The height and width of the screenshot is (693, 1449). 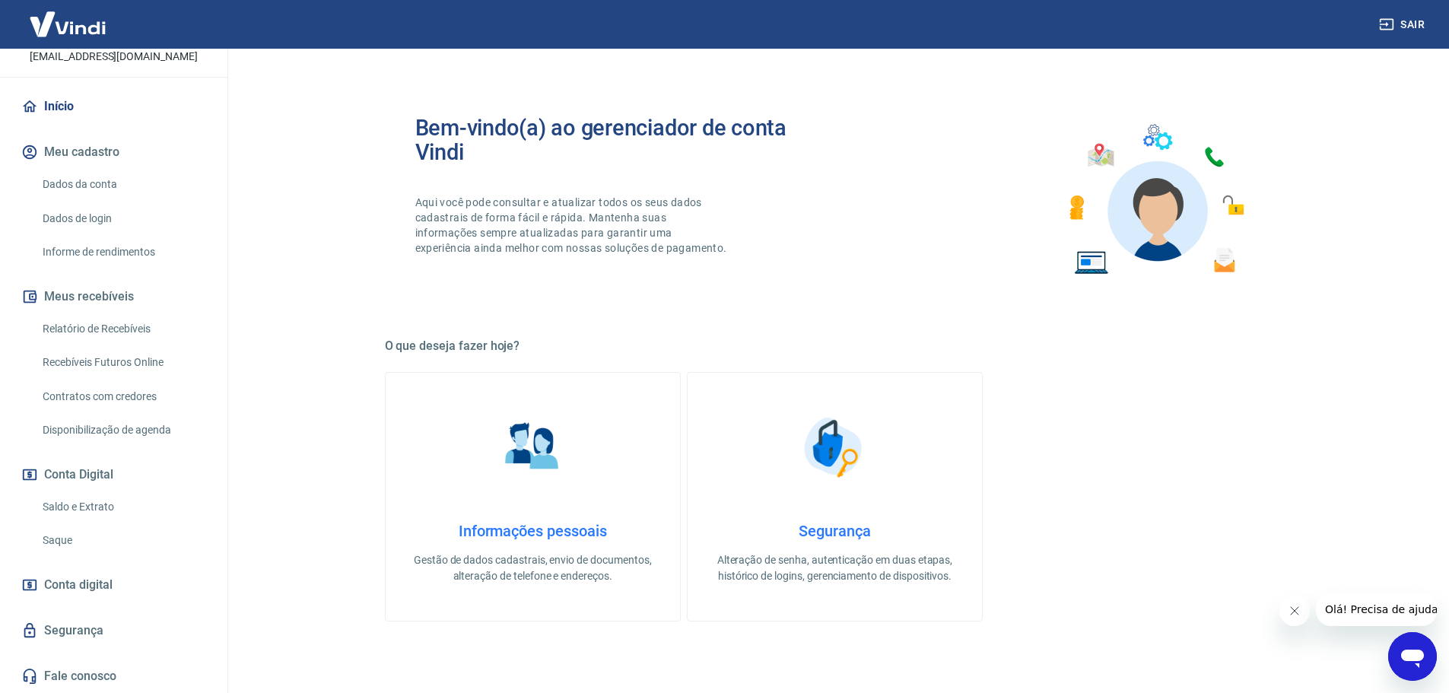 What do you see at coordinates (532, 497) in the screenshot?
I see `a: Informações pessoaisInformações pessoaisGestão de dados cadastrais, envio de documentos, alteraçã...` at bounding box center [532, 497].